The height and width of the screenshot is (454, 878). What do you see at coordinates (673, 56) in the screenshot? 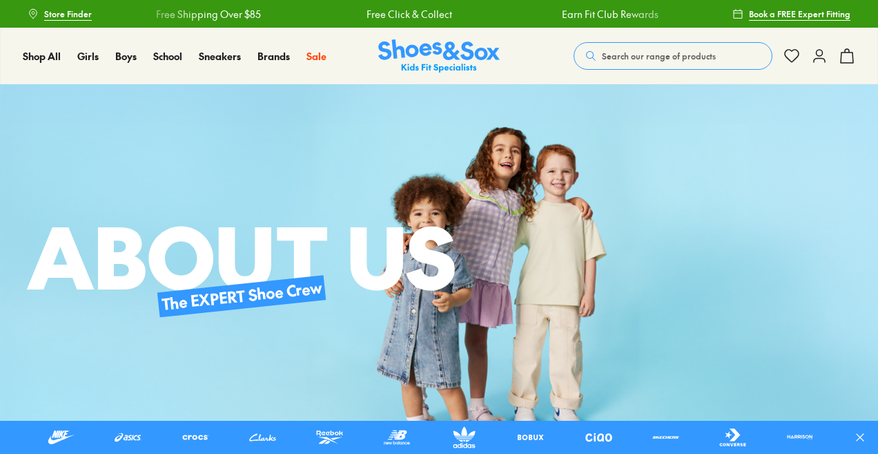
I see `button: Search our range of products` at bounding box center [673, 56].